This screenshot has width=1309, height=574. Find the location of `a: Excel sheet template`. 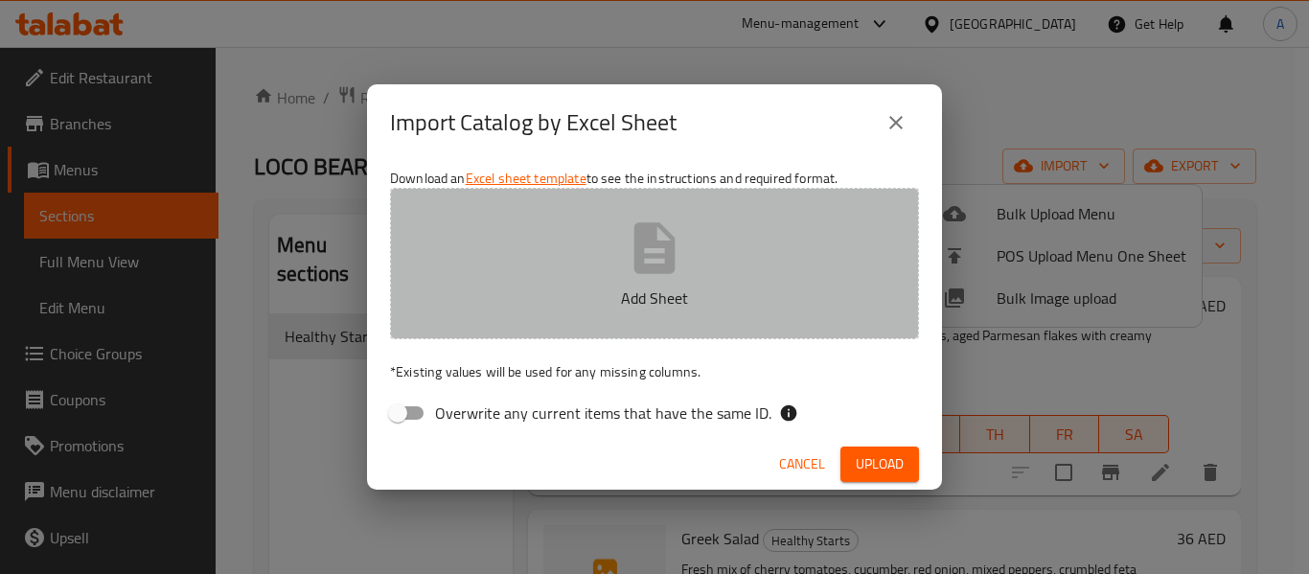

a: Excel sheet template is located at coordinates (526, 178).